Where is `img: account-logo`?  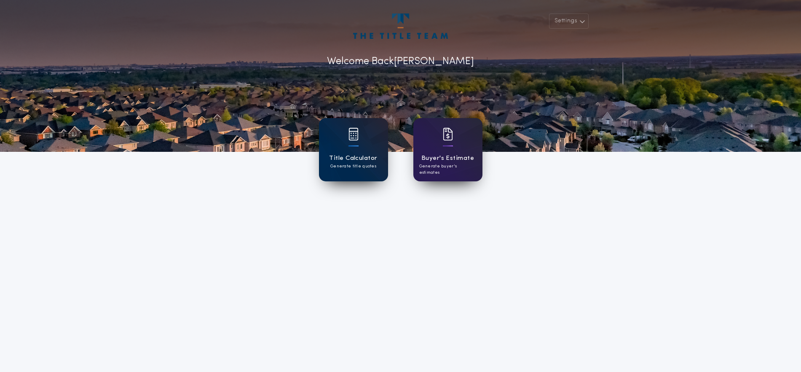
img: account-logo is located at coordinates (400, 26).